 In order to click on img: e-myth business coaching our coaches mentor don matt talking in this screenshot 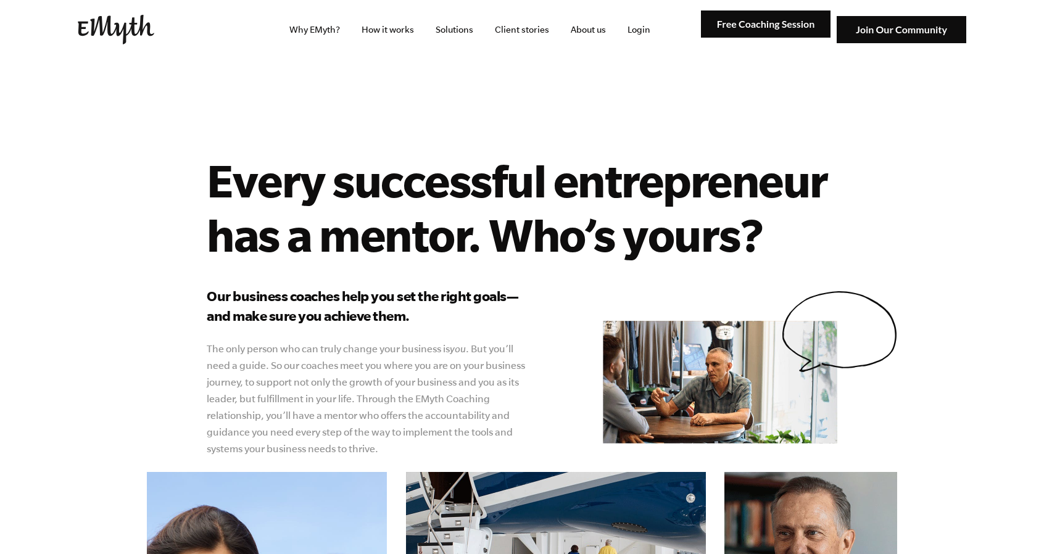, I will do `click(720, 382)`.